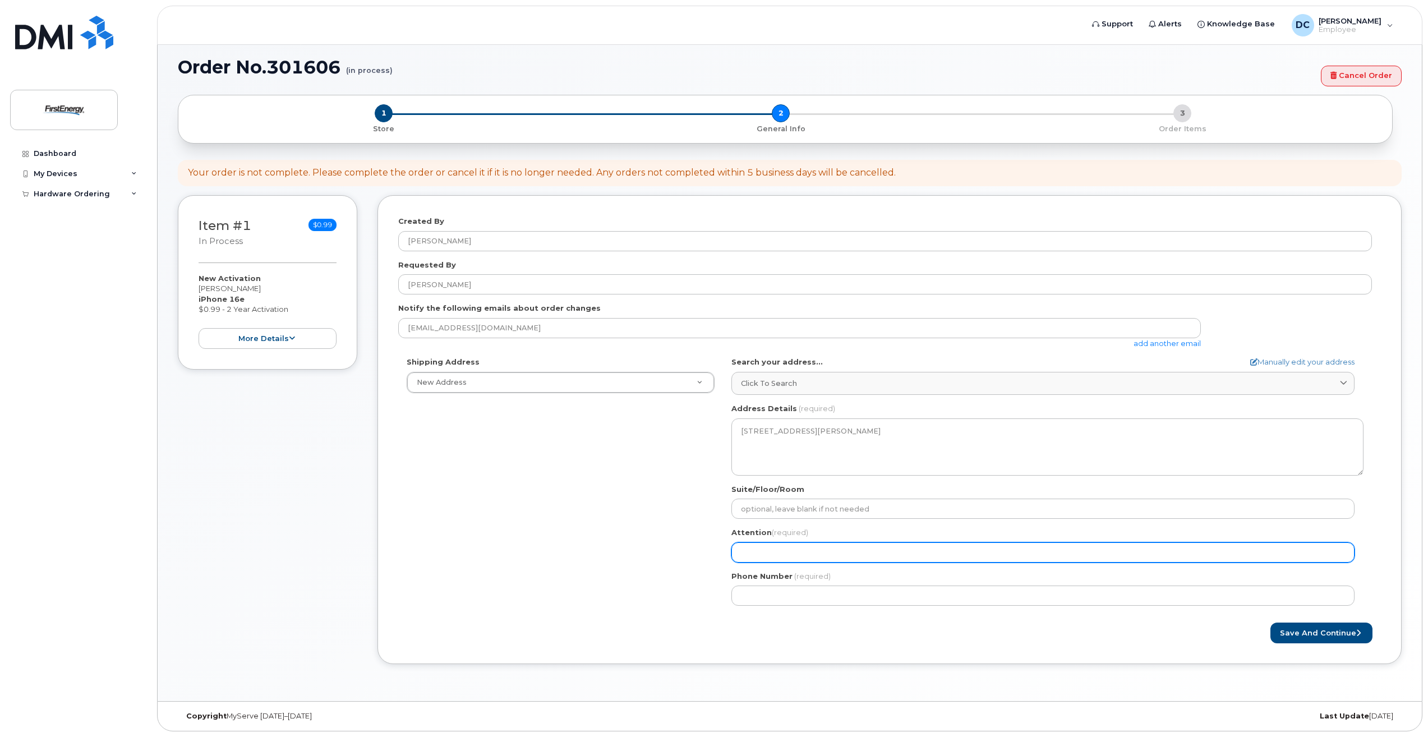  I want to click on a: 1 Store, so click(384, 128).